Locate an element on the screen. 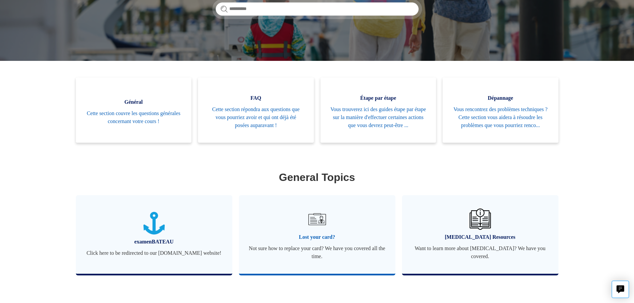 Image resolution: width=634 pixels, height=303 pixels. a: Étape par étape Vous trouverez ici des guides étape par étape sur la manière d'effectuer certaine... is located at coordinates (379, 110).